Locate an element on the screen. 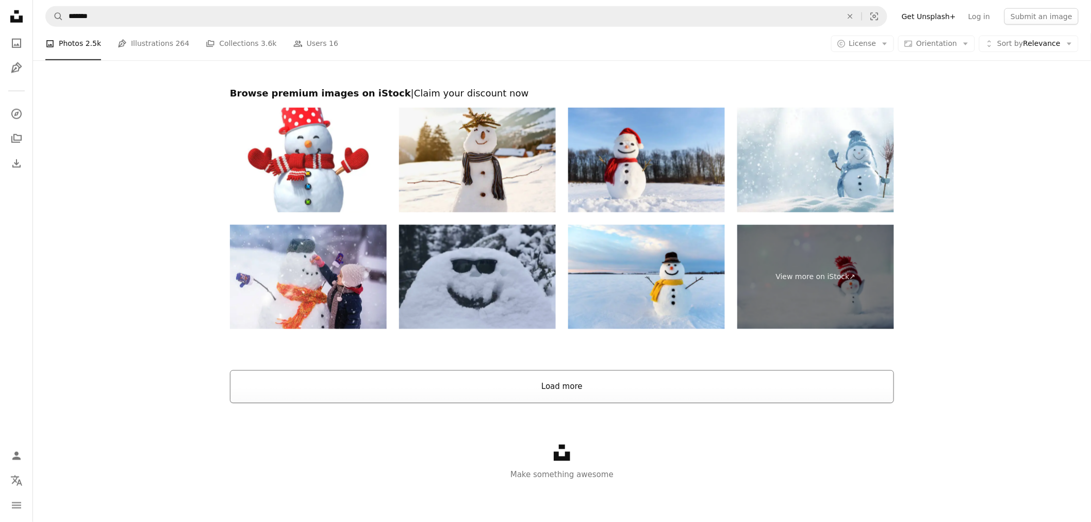 This screenshot has width=1091, height=522. button: Language is located at coordinates (16, 480).